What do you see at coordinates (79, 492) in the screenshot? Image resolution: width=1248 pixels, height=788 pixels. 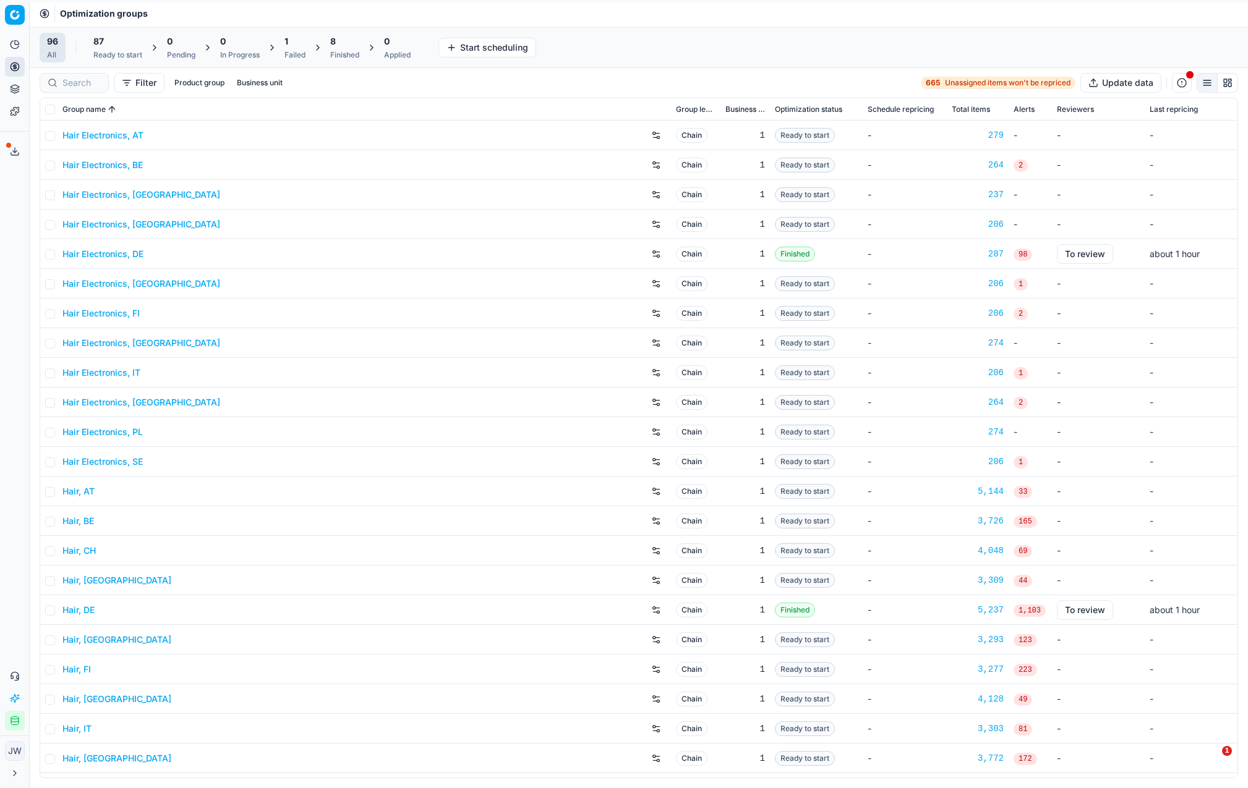 I see `a: Hair, AT` at bounding box center [79, 492].